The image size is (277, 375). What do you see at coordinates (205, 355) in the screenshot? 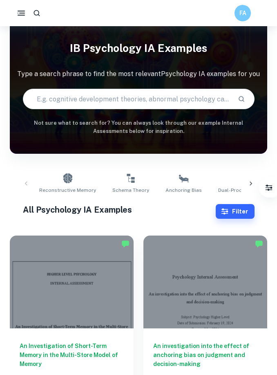
I see `h6: An investigation into the effect of anchoring bias on judgment and decision-making` at bounding box center [205, 355].